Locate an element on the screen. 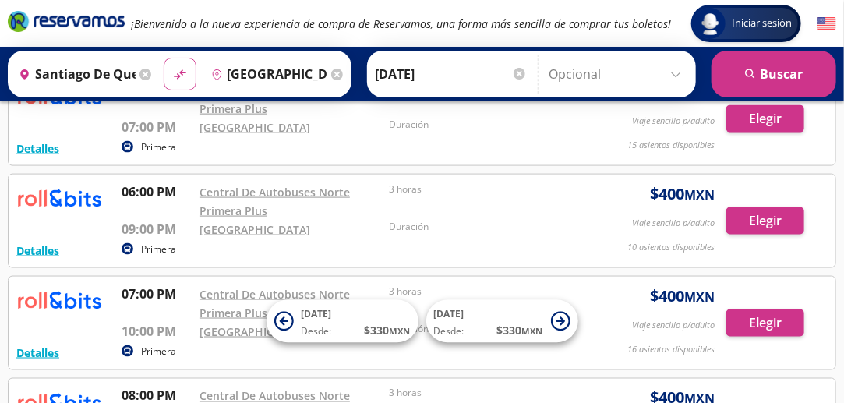 The image size is (844, 403). button: Buscar is located at coordinates (774, 74).